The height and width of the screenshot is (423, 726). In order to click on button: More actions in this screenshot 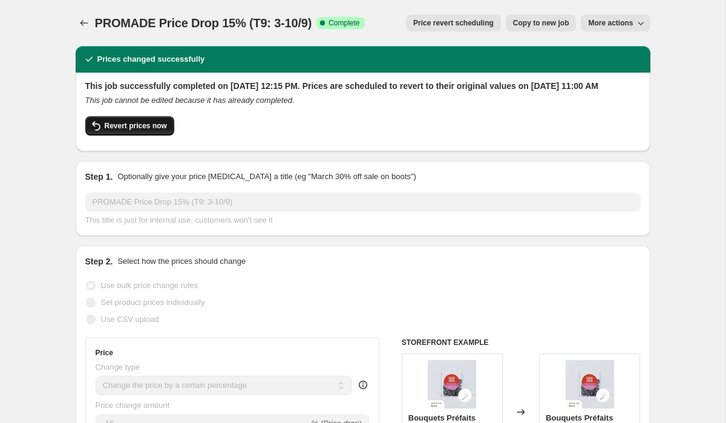, I will do `click(615, 23)`.